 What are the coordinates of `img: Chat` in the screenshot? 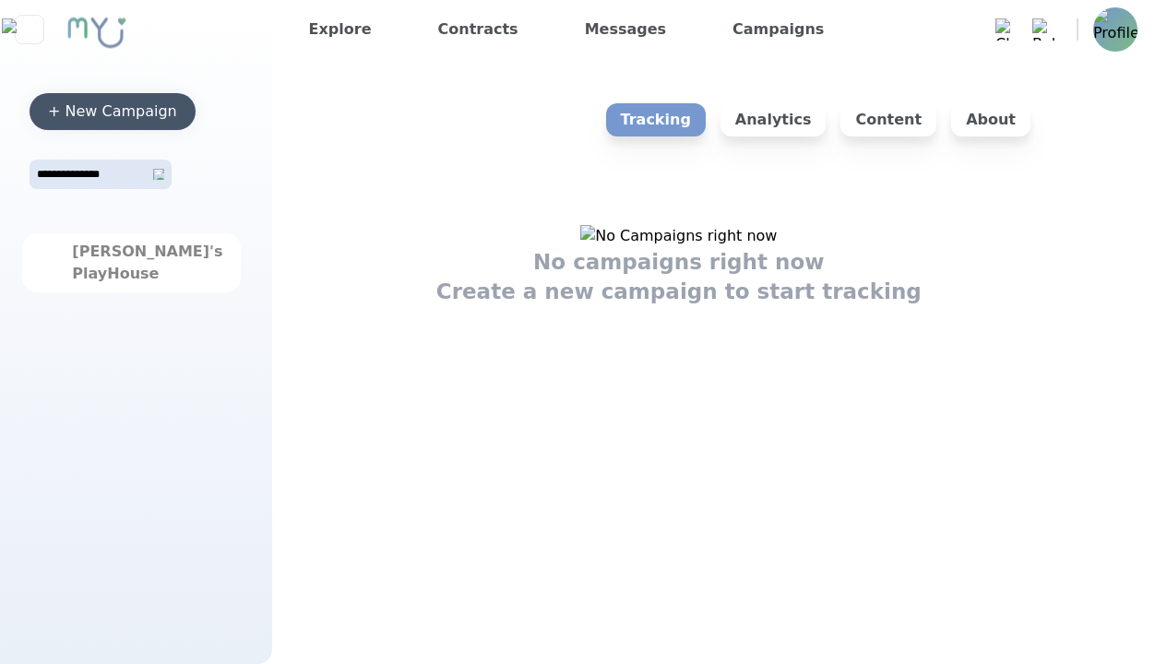 It's located at (1007, 30).